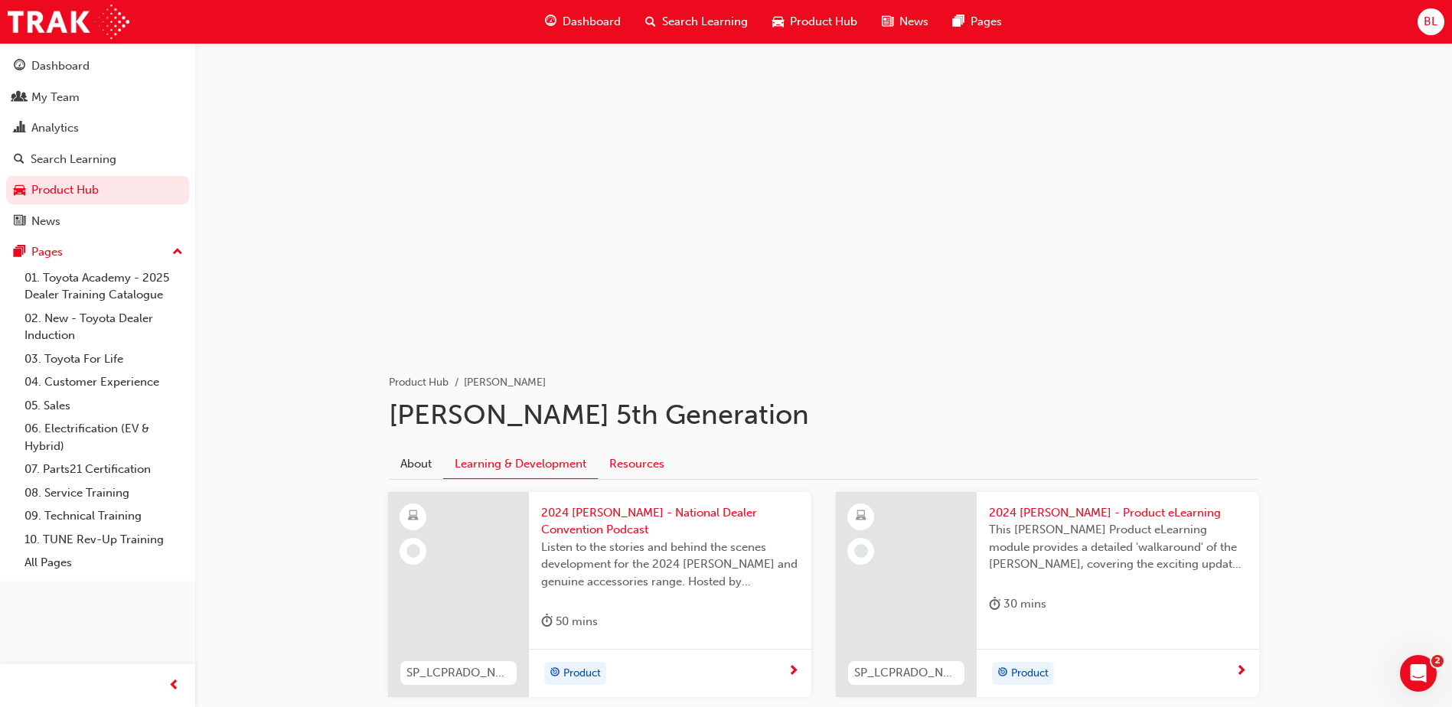  Describe the element at coordinates (697, 21) in the screenshot. I see `a: search-iconSearch Learning` at that location.